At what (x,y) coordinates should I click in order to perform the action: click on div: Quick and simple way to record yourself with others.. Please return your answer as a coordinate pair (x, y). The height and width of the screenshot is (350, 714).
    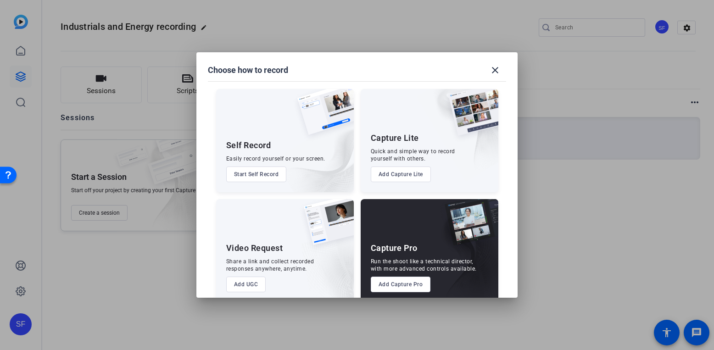
    Looking at the image, I should click on (413, 155).